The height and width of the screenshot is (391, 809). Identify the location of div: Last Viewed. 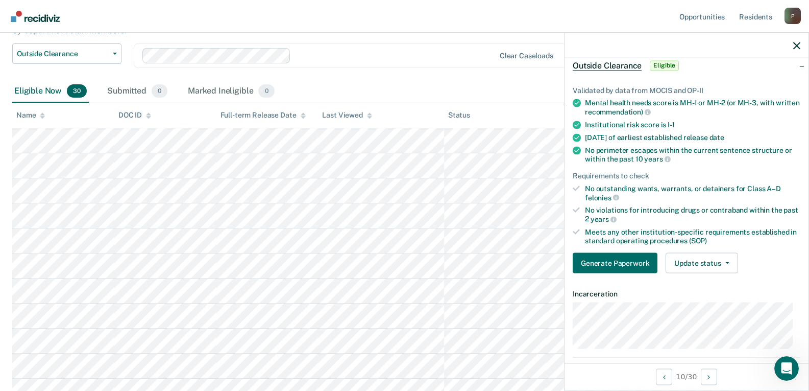
(347, 115).